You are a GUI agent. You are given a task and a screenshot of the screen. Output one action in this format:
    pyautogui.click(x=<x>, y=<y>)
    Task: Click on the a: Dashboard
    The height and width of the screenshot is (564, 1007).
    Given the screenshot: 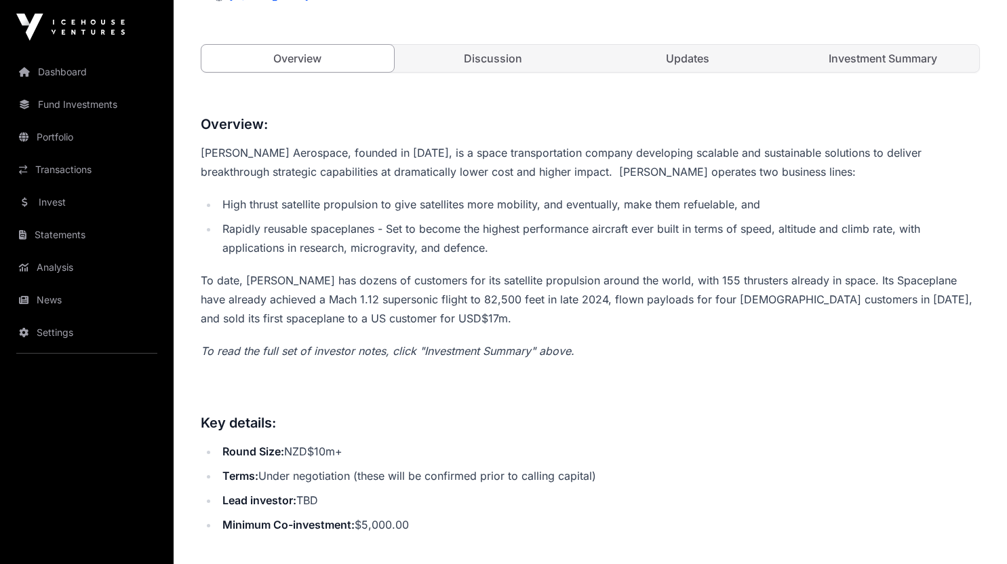 What is the action you would take?
    pyautogui.click(x=87, y=72)
    